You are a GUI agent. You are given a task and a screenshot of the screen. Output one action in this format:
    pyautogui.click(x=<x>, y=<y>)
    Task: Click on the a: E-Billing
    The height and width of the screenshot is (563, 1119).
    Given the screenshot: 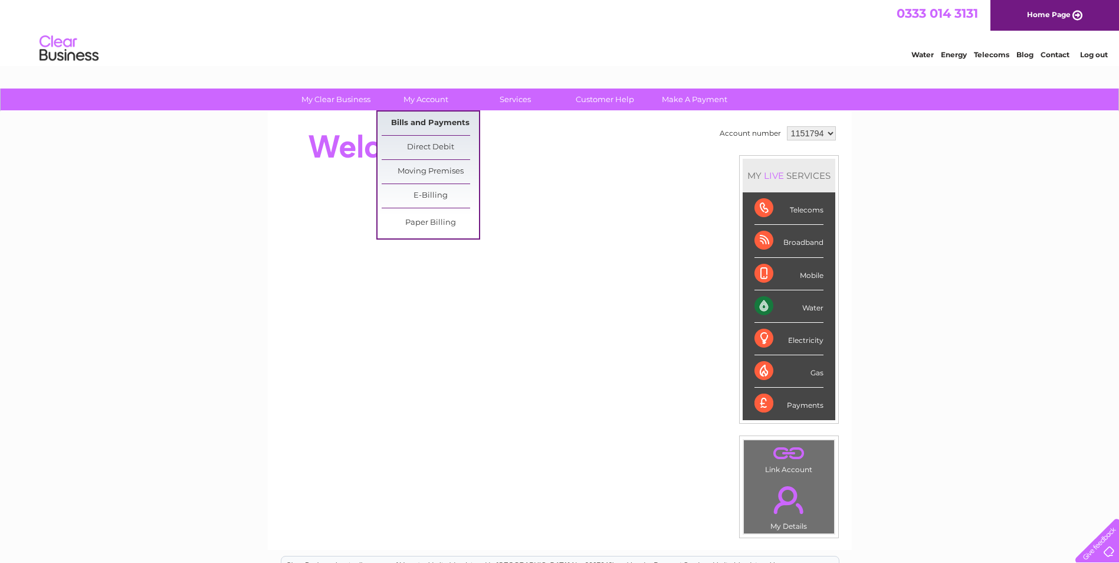 What is the action you would take?
    pyautogui.click(x=430, y=196)
    